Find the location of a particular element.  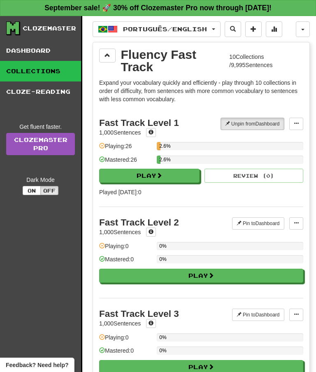

div: 10 Collections / 9,995 Sentences is located at coordinates (266, 61).